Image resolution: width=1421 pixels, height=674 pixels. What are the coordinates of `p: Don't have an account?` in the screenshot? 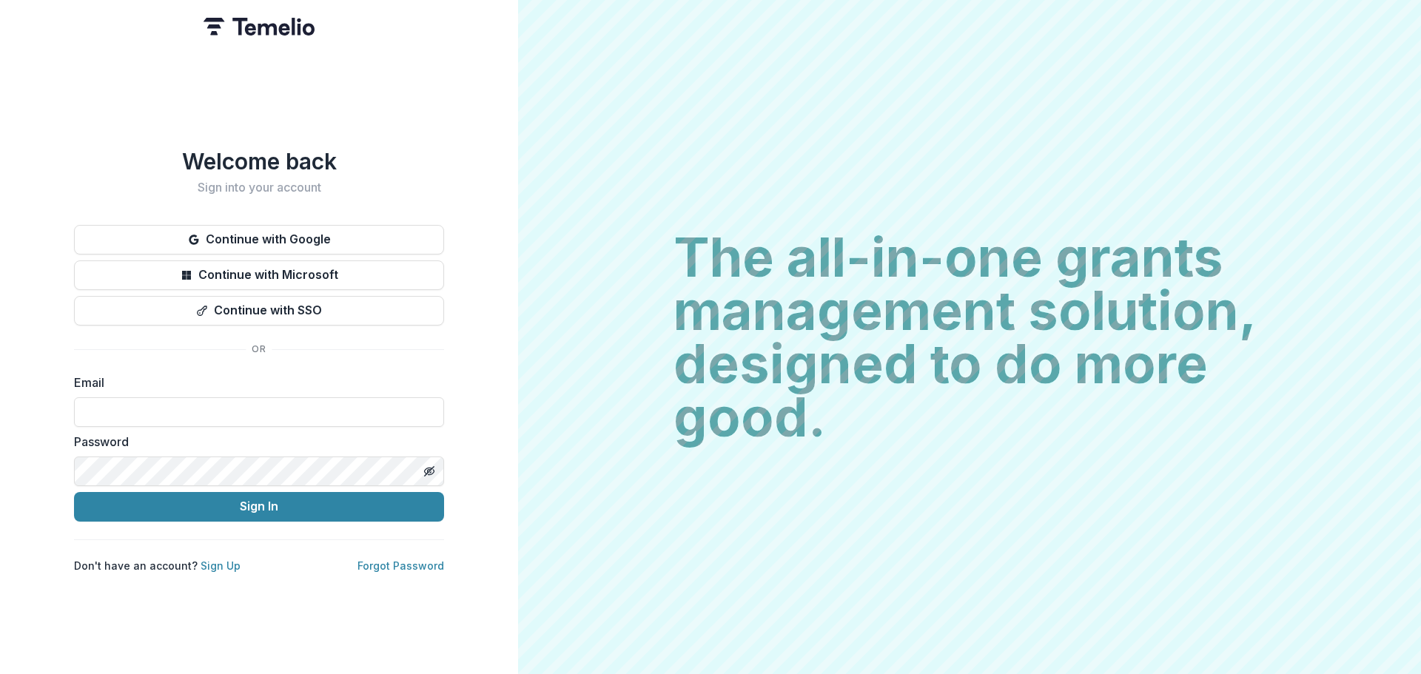 It's located at (157, 565).